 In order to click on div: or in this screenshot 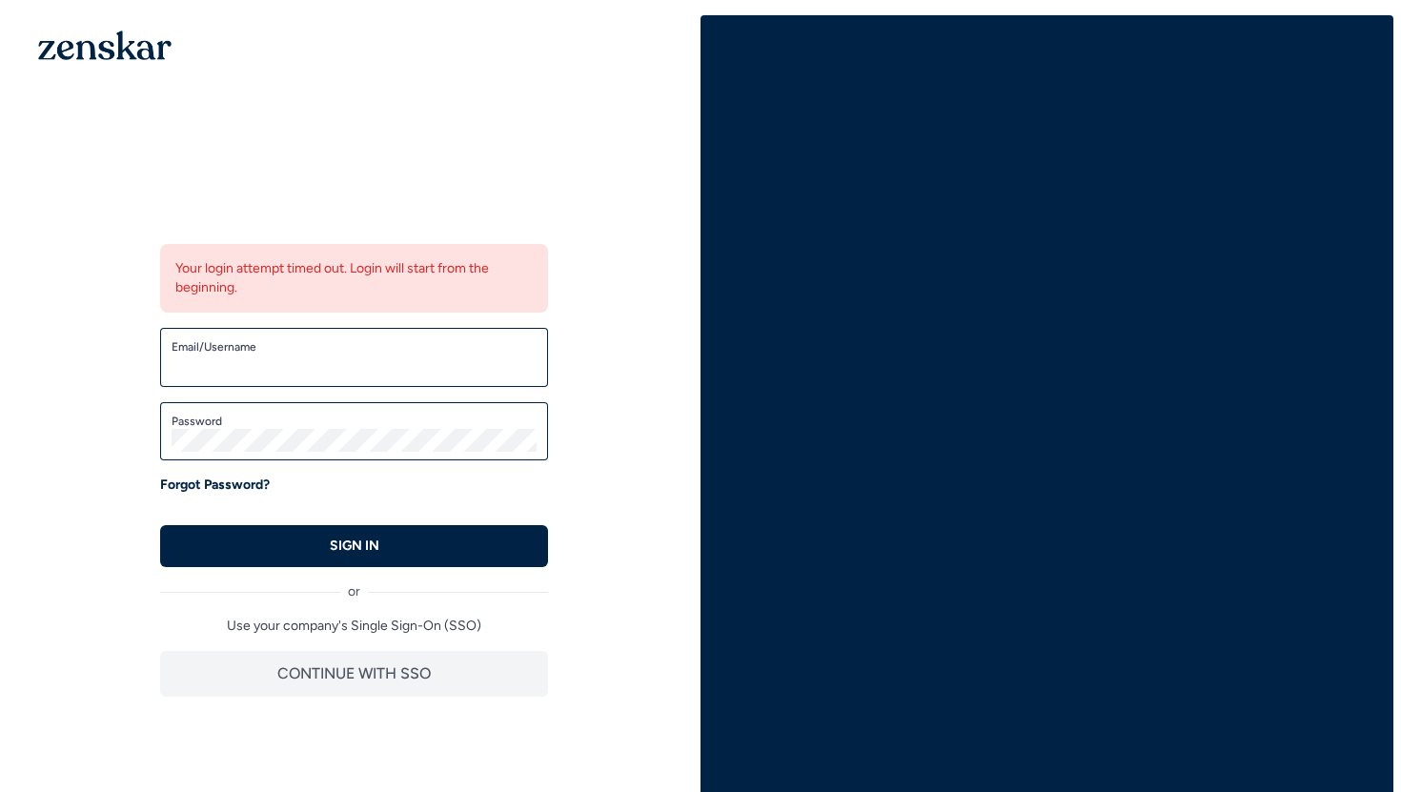, I will do `click(354, 584)`.